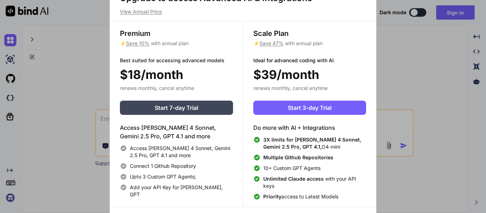  I want to click on span: Unlimited Claude access, so click(294, 178).